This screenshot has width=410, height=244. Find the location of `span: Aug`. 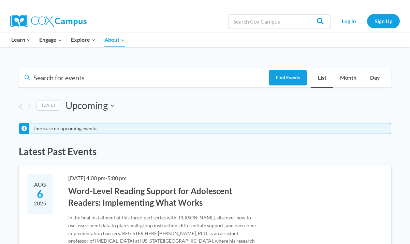

span: Aug is located at coordinates (40, 184).